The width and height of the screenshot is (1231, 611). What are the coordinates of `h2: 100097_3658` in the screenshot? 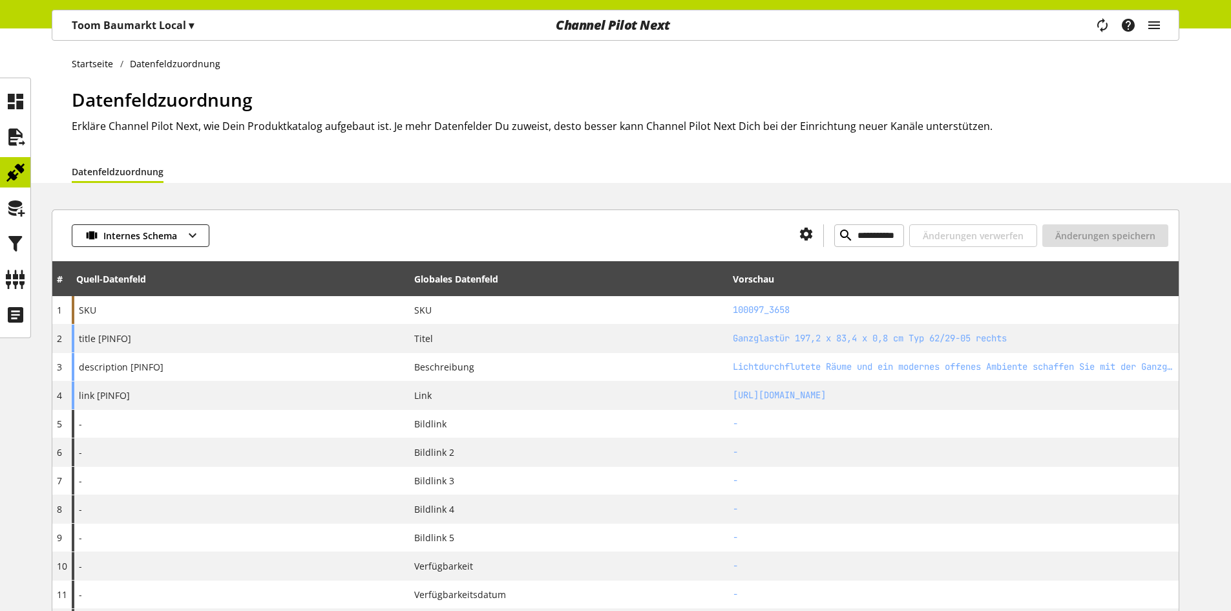 It's located at (953, 309).